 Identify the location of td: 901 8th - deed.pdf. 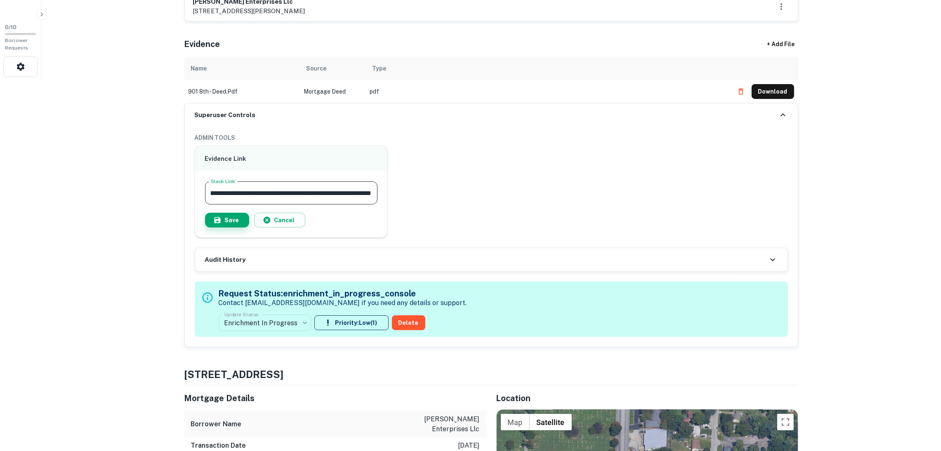
(242, 92).